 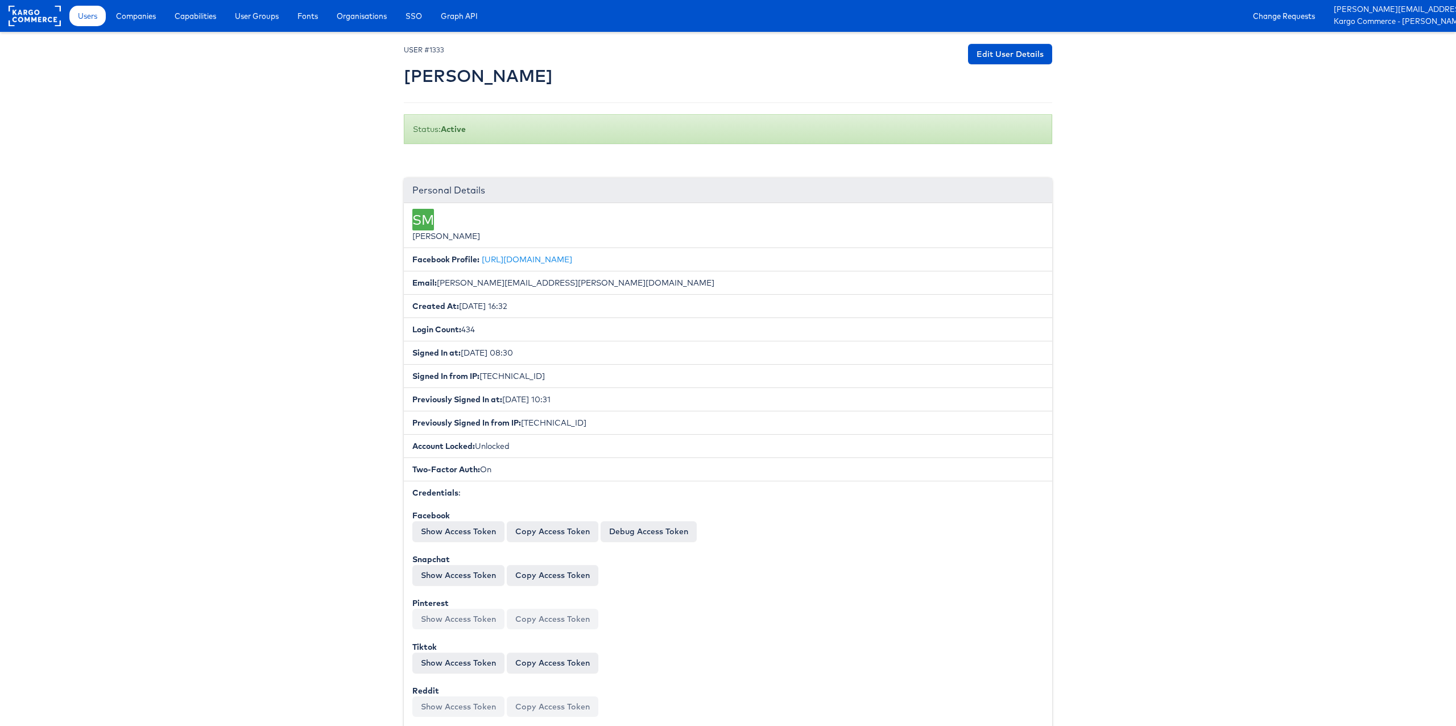 What do you see at coordinates (414, 16) in the screenshot?
I see `a: SSO` at bounding box center [414, 16].